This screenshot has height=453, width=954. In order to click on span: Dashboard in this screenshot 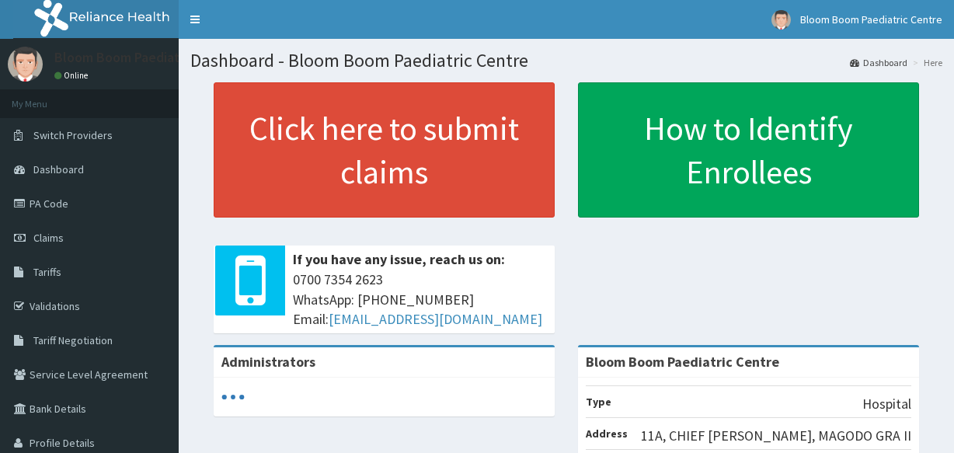, I will do `click(58, 169)`.